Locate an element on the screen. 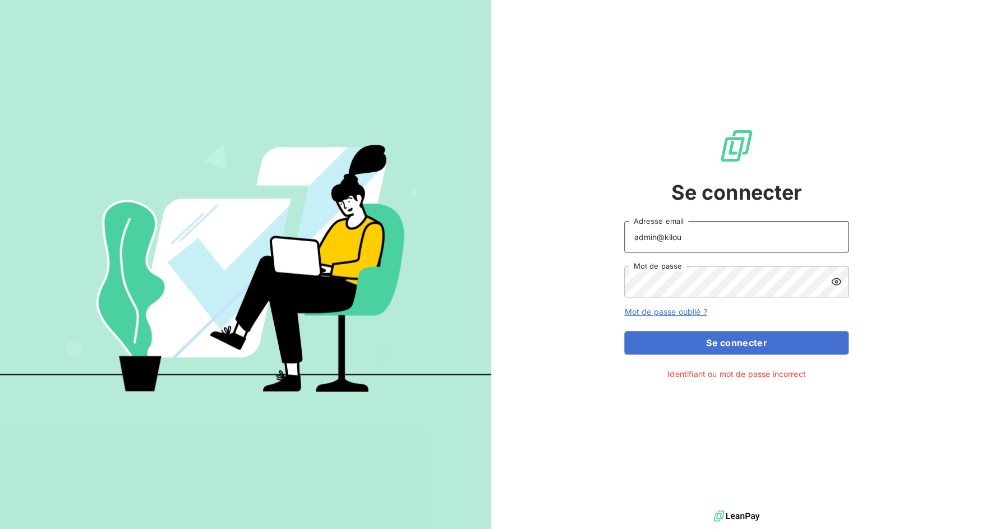 The width and height of the screenshot is (982, 529). img: Logo LeanPay is located at coordinates (737, 146).